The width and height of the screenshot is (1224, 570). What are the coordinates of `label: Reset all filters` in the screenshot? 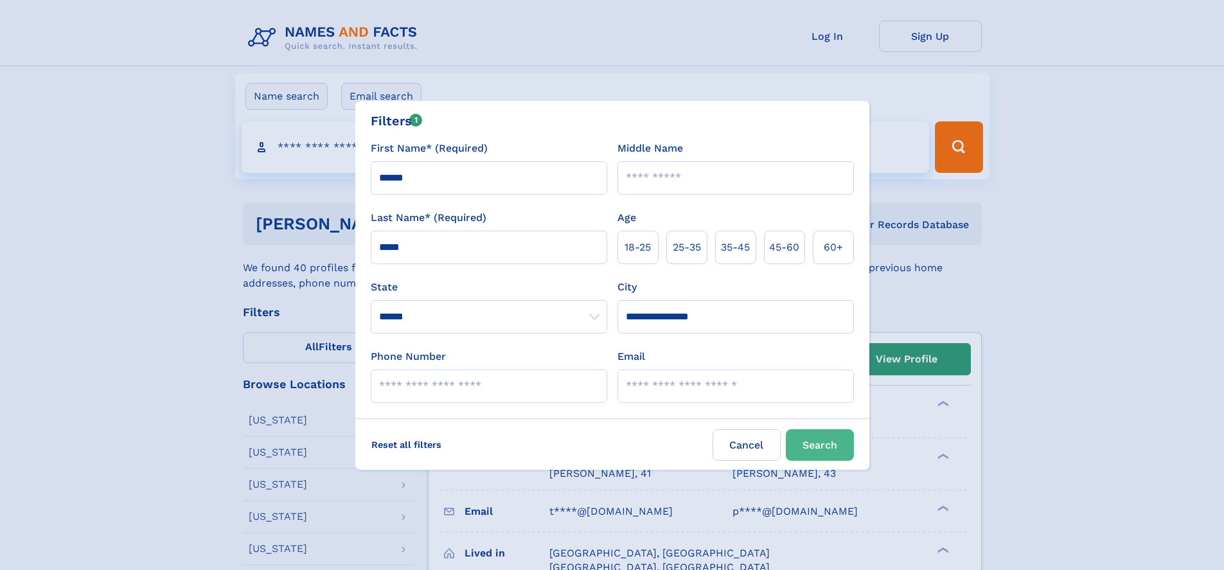 It's located at (406, 445).